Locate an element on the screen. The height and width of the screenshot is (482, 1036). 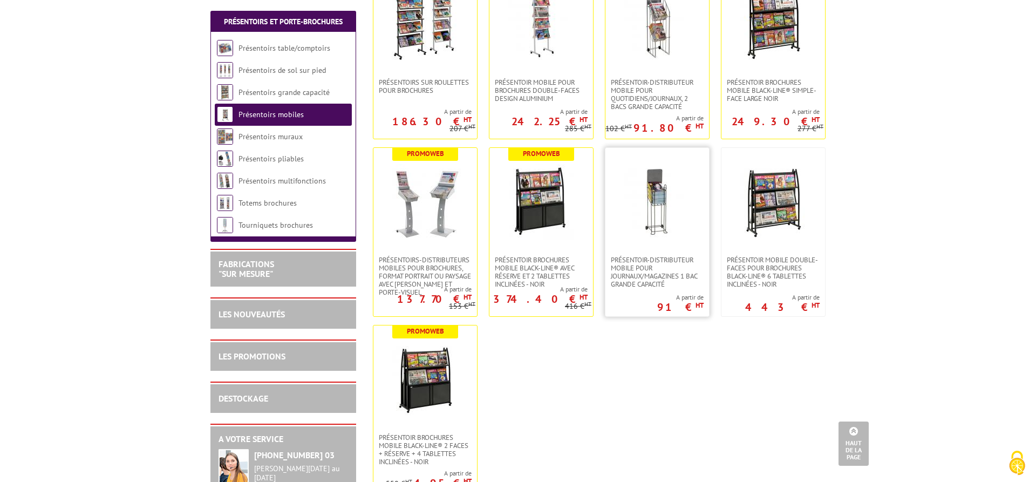
a: Présentoirs sur roulettes pour brochures is located at coordinates (425, 86).